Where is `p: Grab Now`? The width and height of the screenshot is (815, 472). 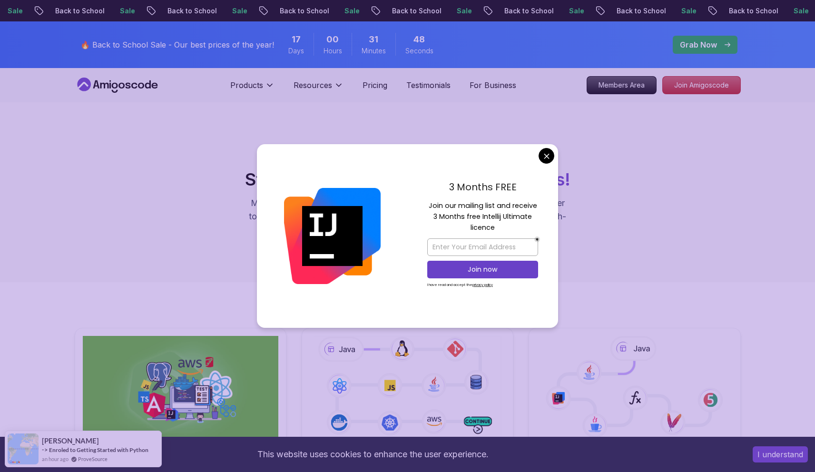
p: Grab Now is located at coordinates (698, 45).